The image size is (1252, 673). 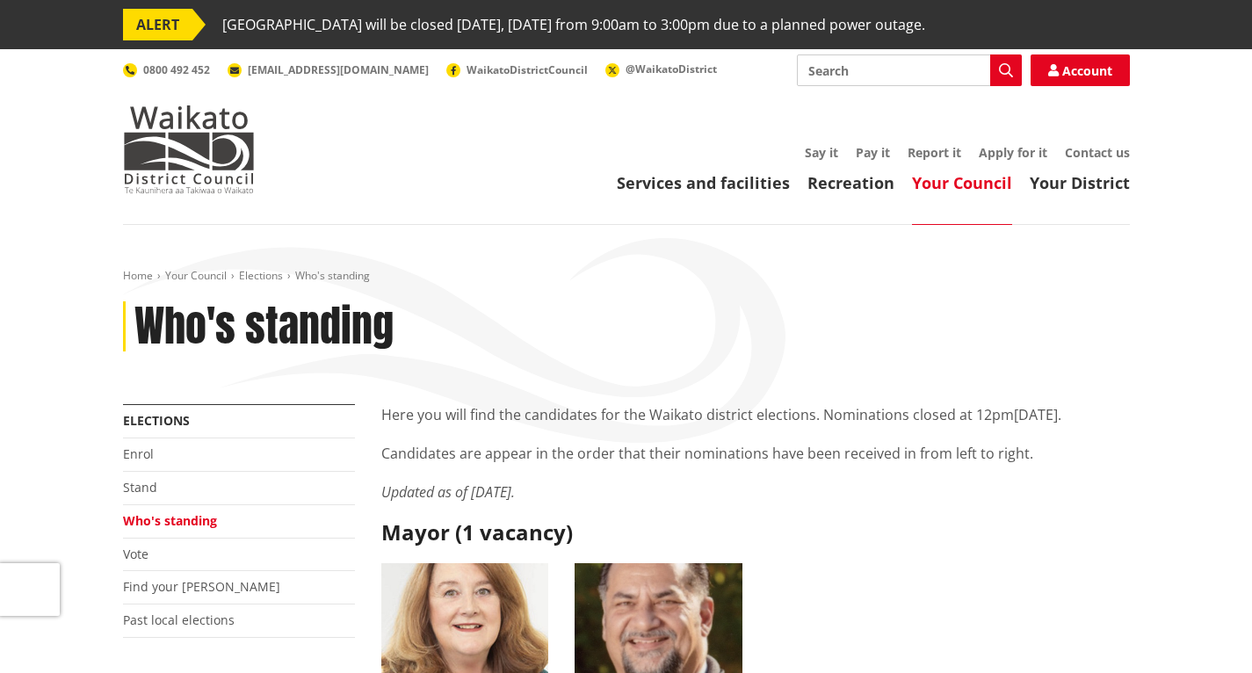 I want to click on a: 0800 492 452, so click(x=166, y=69).